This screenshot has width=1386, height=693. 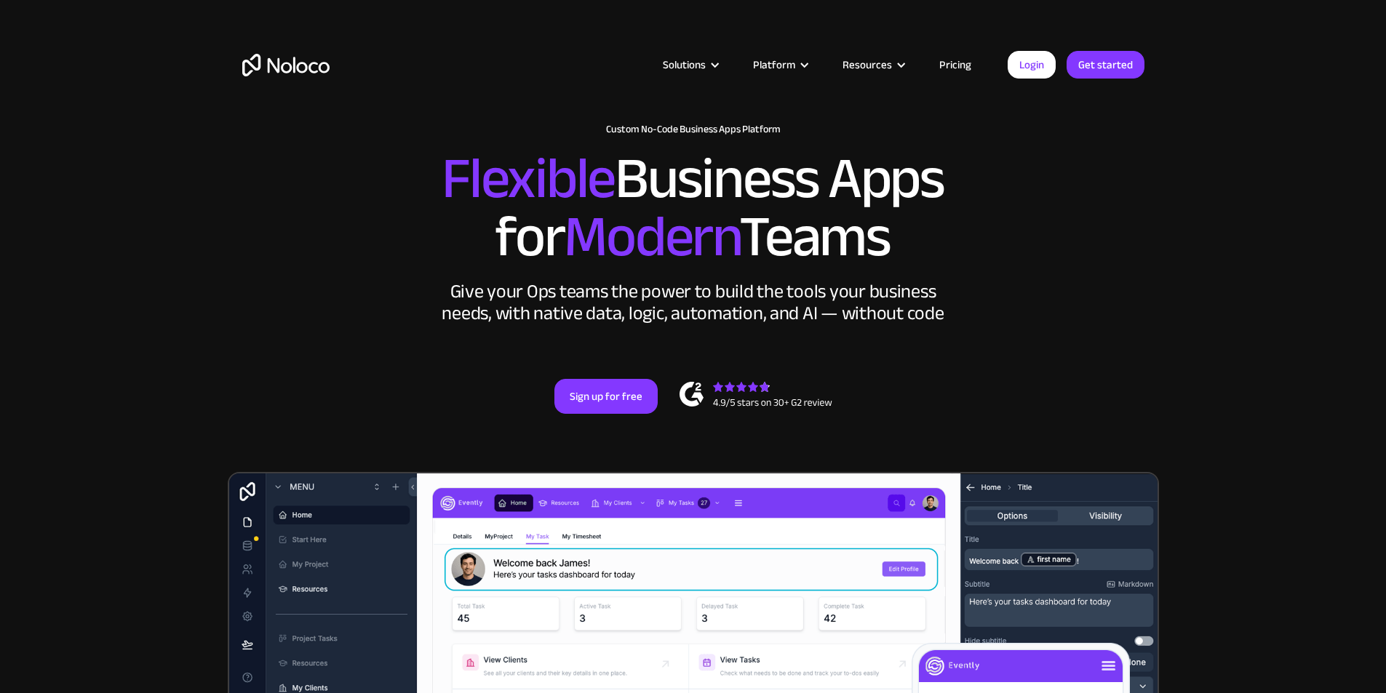 I want to click on a: home, so click(x=286, y=65).